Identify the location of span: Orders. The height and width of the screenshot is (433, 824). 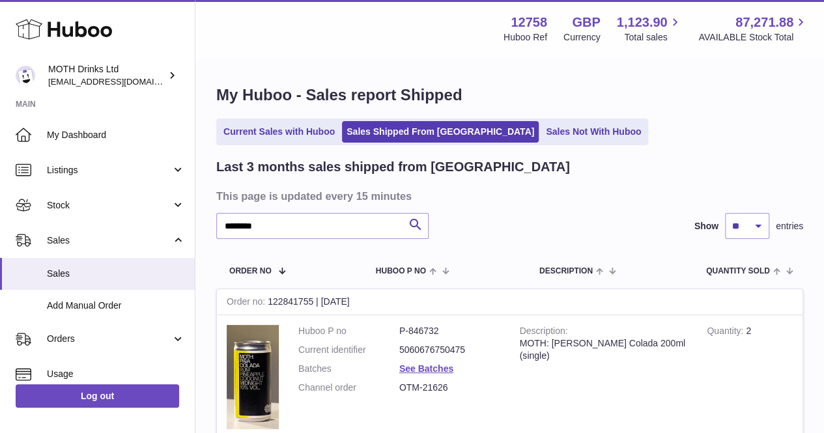
(109, 339).